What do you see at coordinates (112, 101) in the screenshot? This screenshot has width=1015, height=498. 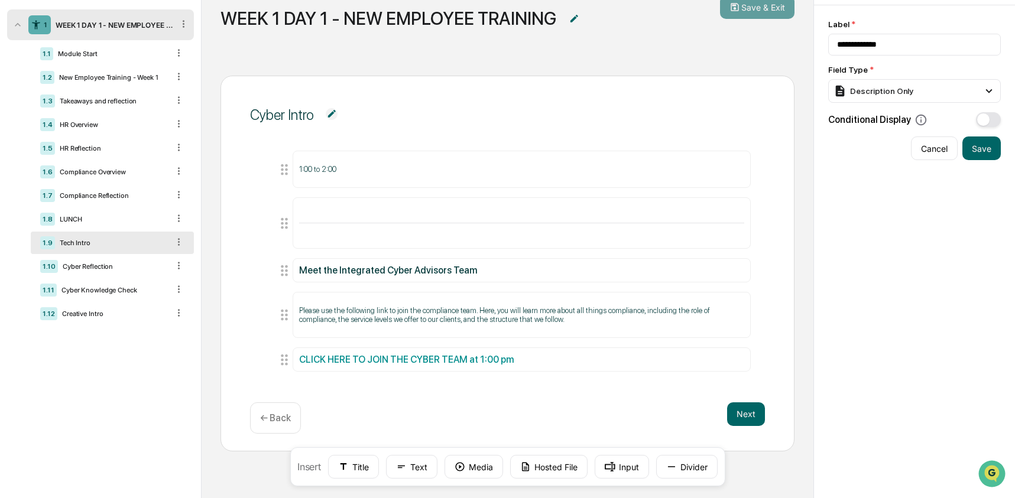 I see `div: Takeaways and reflection` at bounding box center [112, 101].